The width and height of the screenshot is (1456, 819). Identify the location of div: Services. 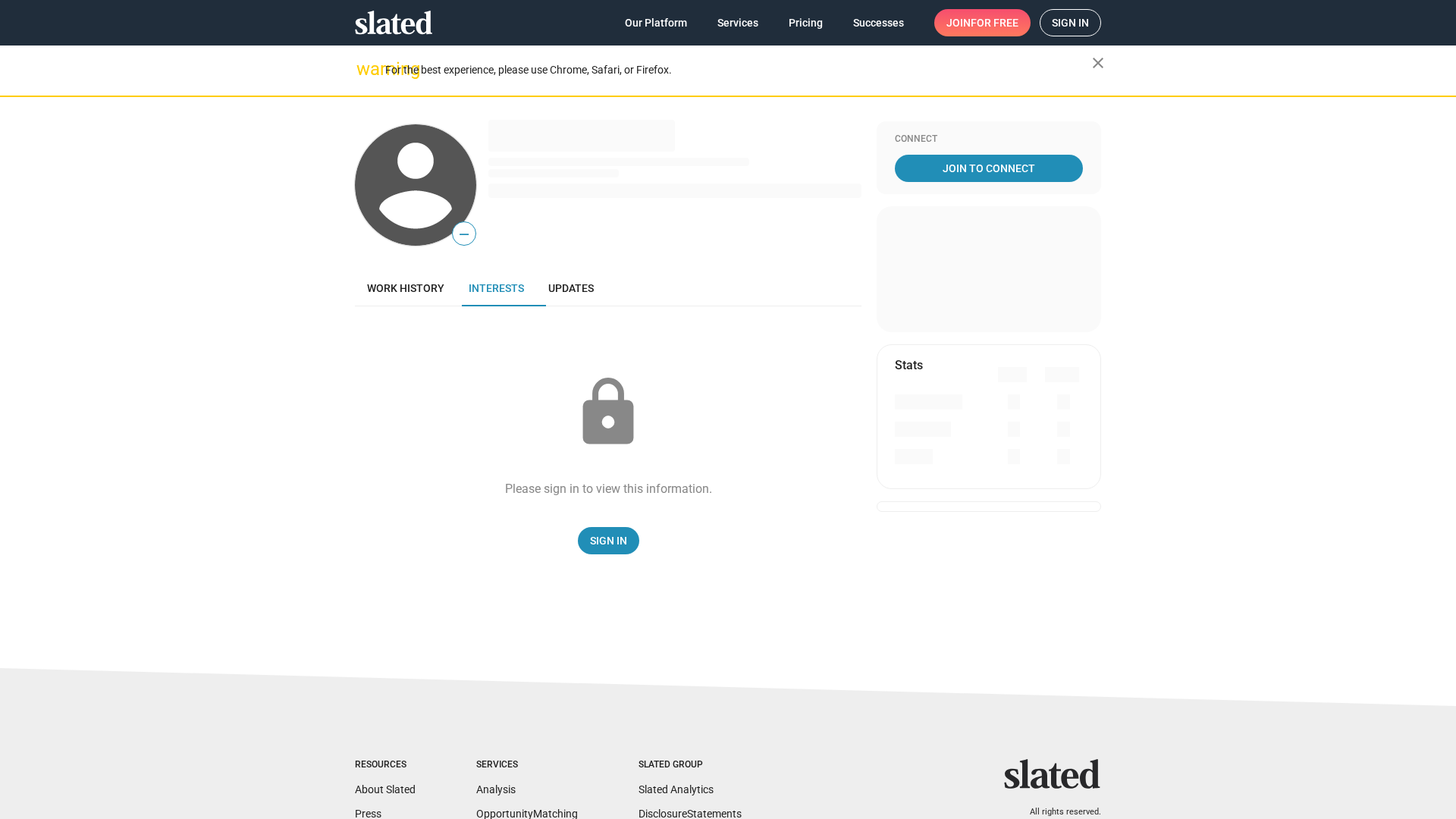
(527, 765).